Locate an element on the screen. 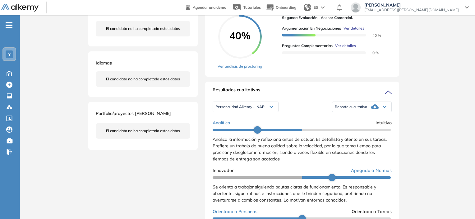 The width and height of the screenshot is (475, 219). span: Analiza la información y reflexiona antes de actuar. Es detallista y atento en sus tareas. Prefie... is located at coordinates (300, 149).